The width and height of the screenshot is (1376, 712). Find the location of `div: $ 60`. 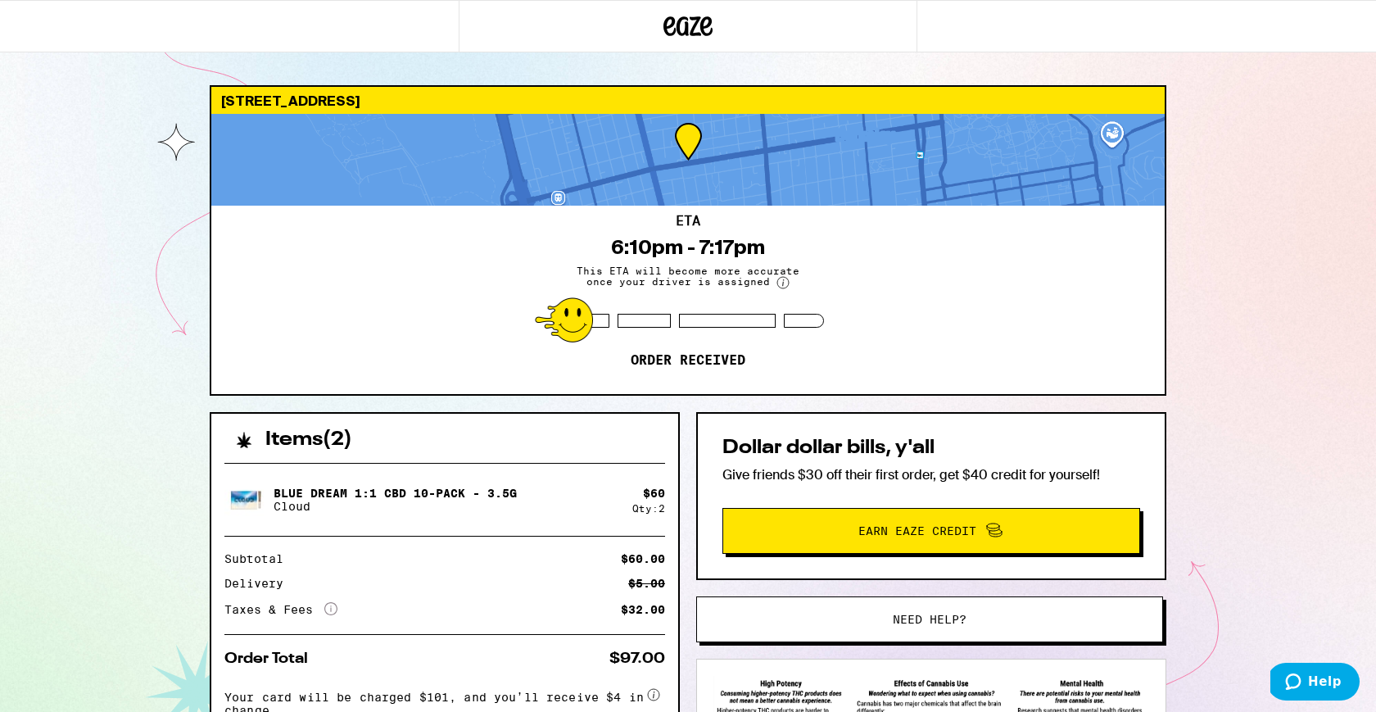

div: $ 60 is located at coordinates (654, 493).